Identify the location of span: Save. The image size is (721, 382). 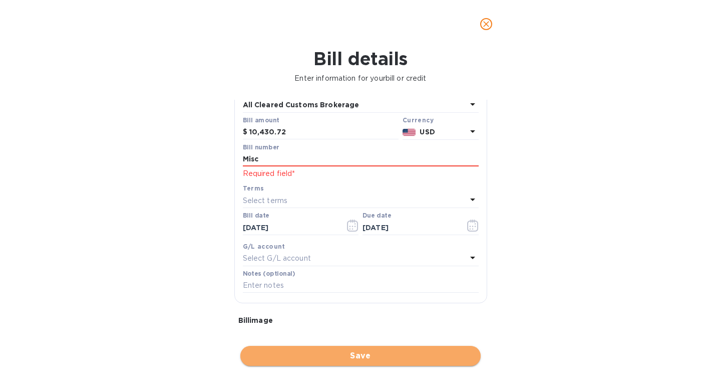
(361, 356).